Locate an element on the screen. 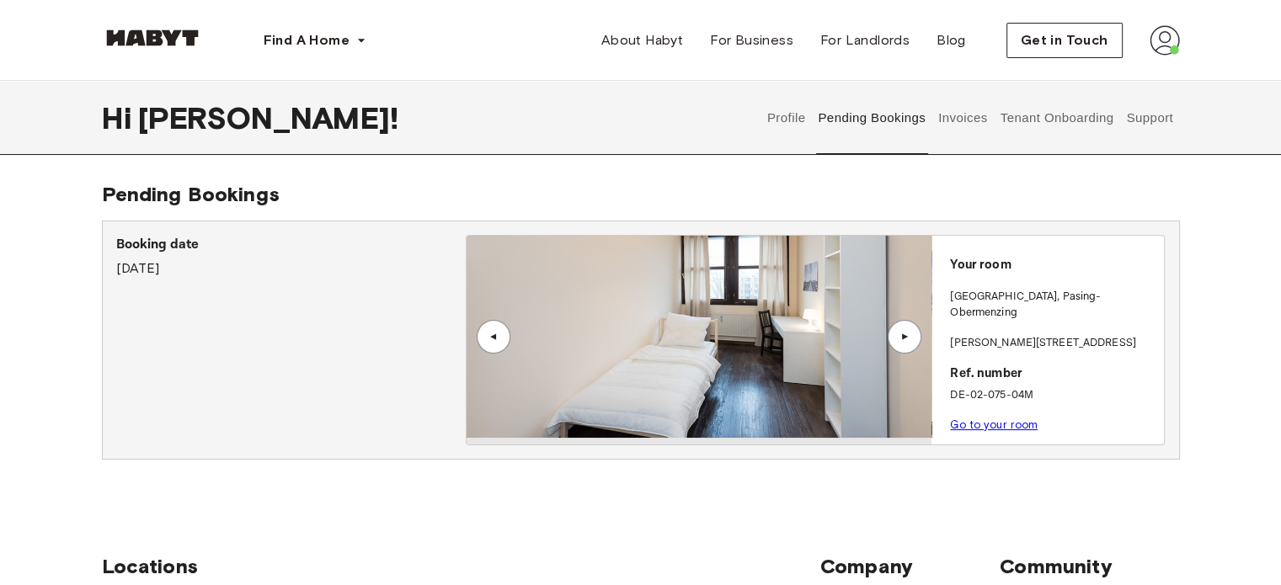  button: Profile is located at coordinates (786, 118).